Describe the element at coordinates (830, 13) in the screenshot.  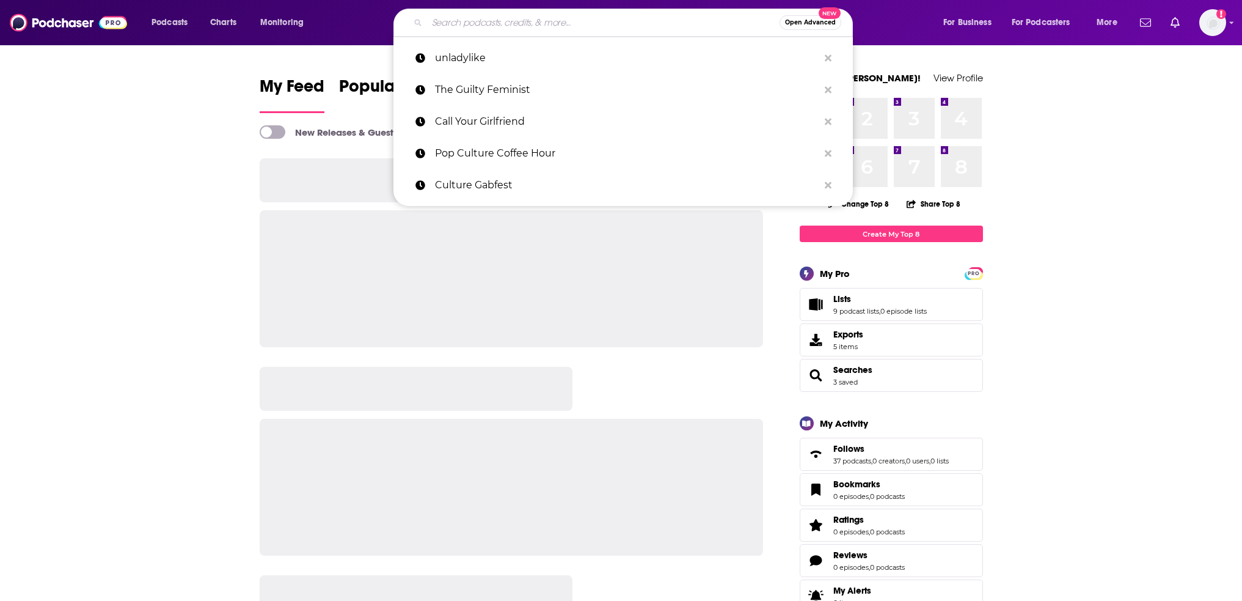
I see `span: New` at that location.